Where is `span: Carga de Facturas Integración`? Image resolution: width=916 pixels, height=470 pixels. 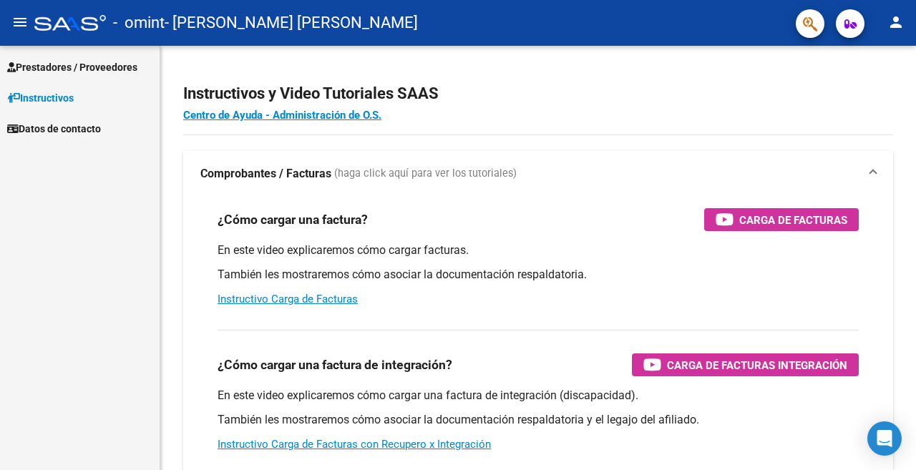 span: Carga de Facturas Integración is located at coordinates (757, 365).